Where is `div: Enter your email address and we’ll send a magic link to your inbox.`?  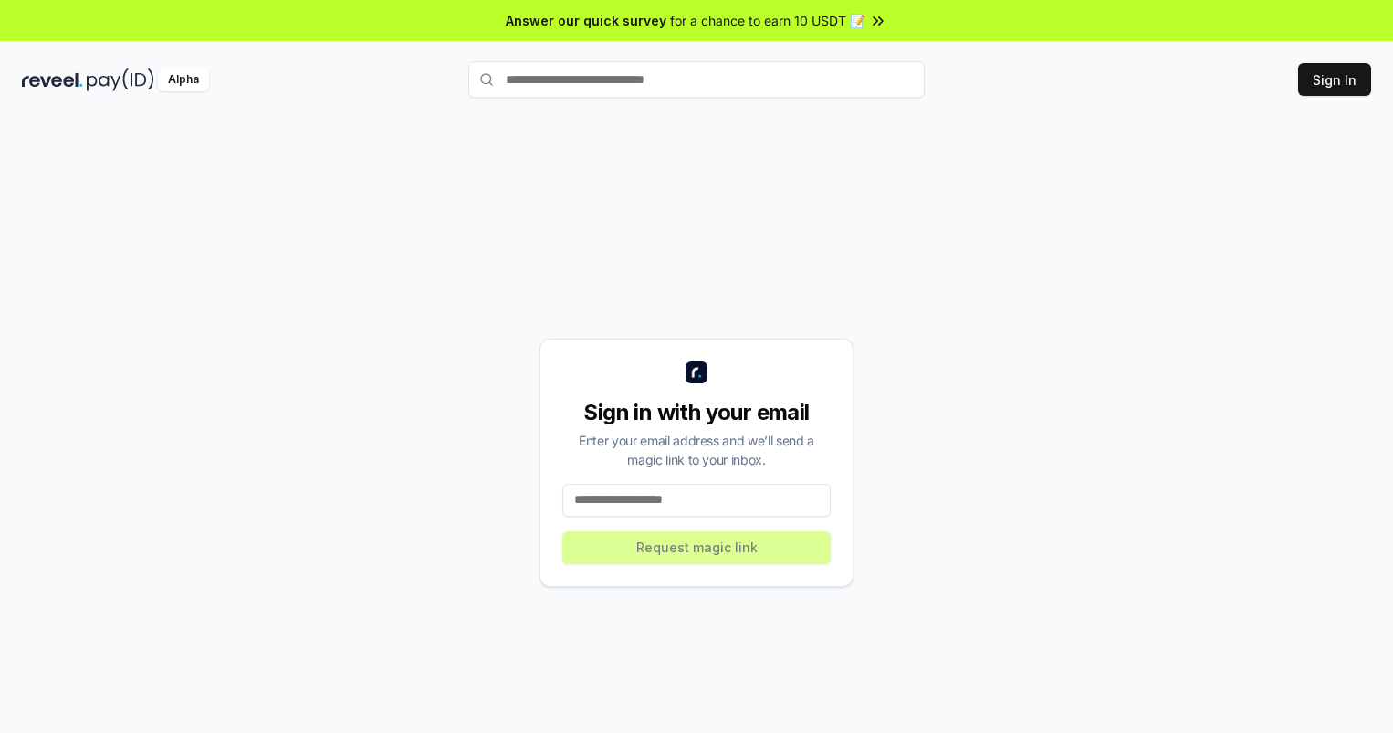
div: Enter your email address and we’ll send a magic link to your inbox. is located at coordinates (697, 450).